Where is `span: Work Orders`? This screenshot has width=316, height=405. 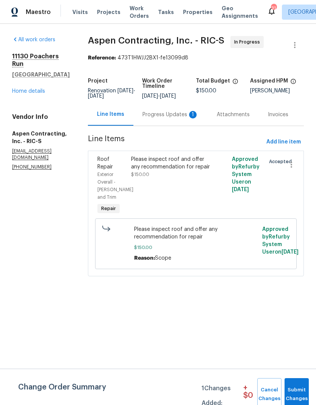
span: Work Orders is located at coordinates (139, 12).